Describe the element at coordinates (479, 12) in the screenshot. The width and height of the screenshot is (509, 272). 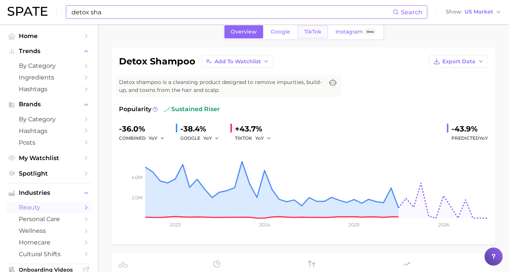
I see `span: US Market` at that location.